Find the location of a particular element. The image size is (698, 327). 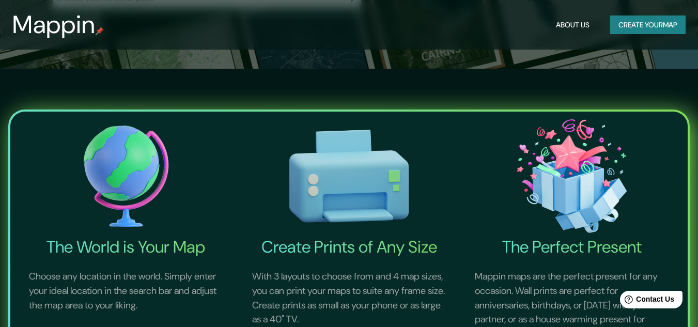

button: Create yourmap is located at coordinates (648, 25).